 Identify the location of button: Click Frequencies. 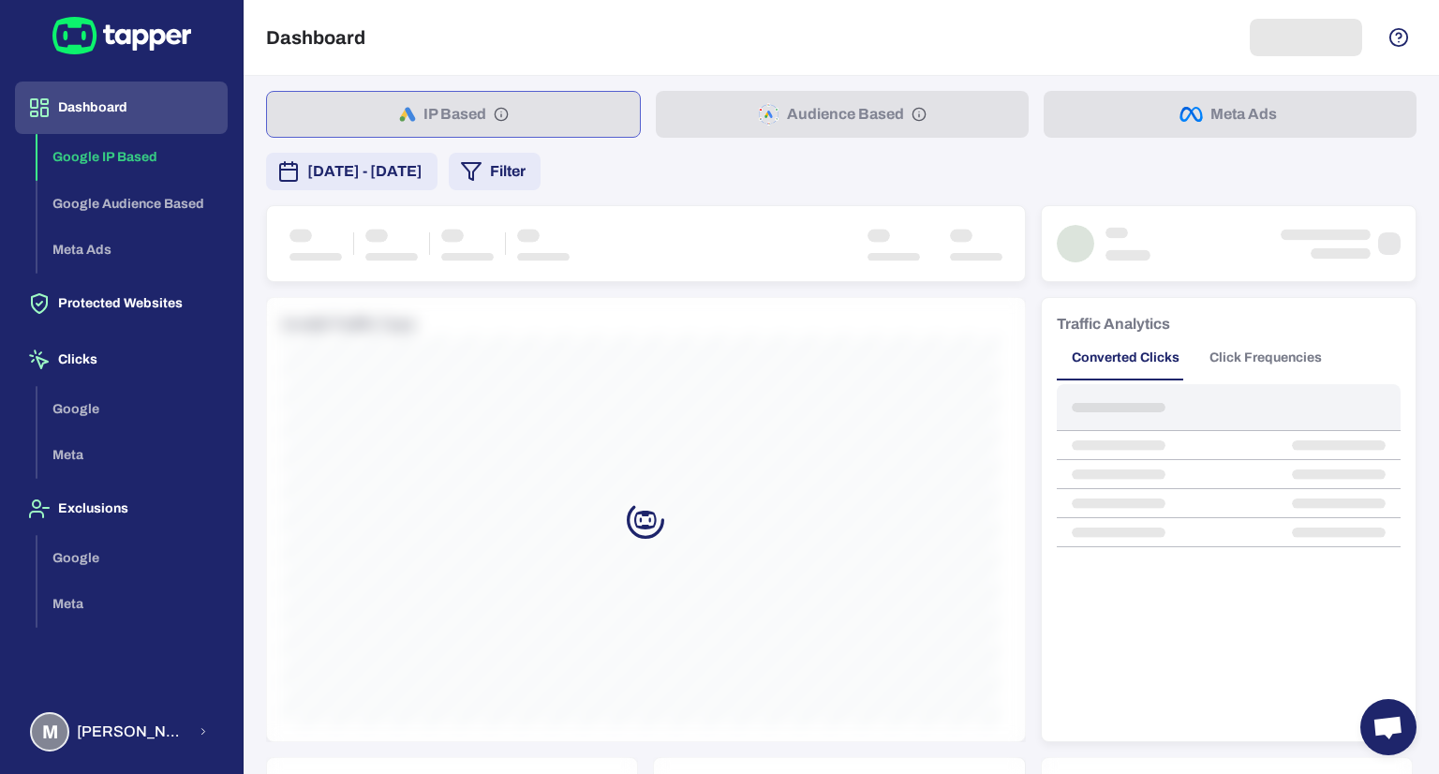
(1266, 358).